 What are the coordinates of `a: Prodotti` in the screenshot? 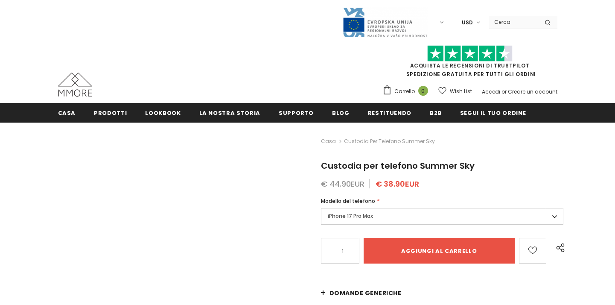 It's located at (110, 112).